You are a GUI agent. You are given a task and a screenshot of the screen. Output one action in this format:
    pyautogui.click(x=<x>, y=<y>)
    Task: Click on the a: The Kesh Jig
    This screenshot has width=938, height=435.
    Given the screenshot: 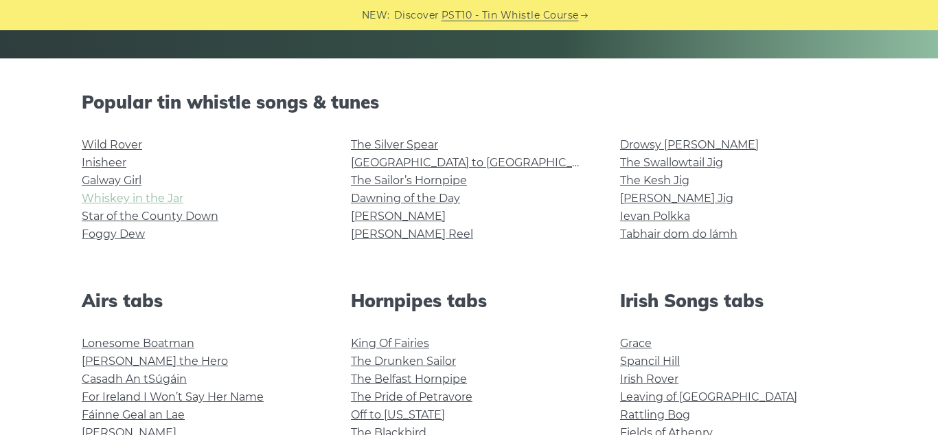 What is the action you would take?
    pyautogui.click(x=655, y=180)
    